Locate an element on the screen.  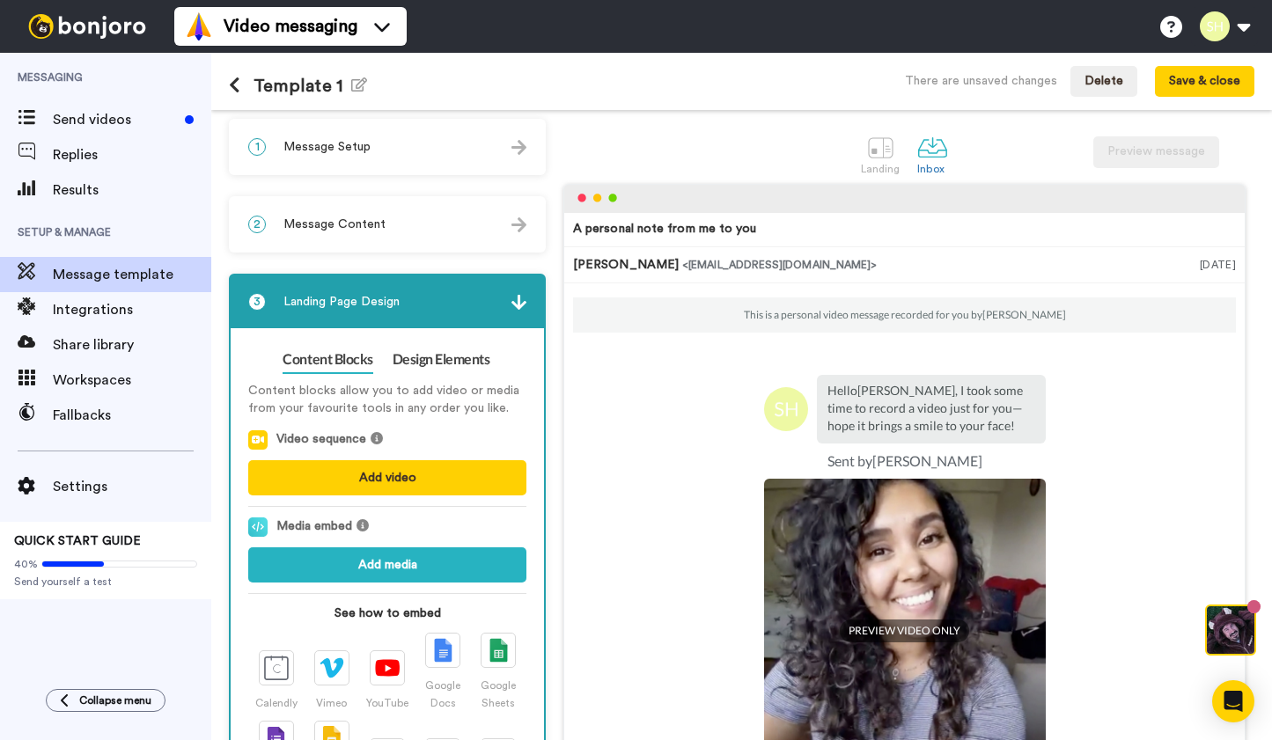
img: bj-logo-header-white.svg is located at coordinates (87, 26).